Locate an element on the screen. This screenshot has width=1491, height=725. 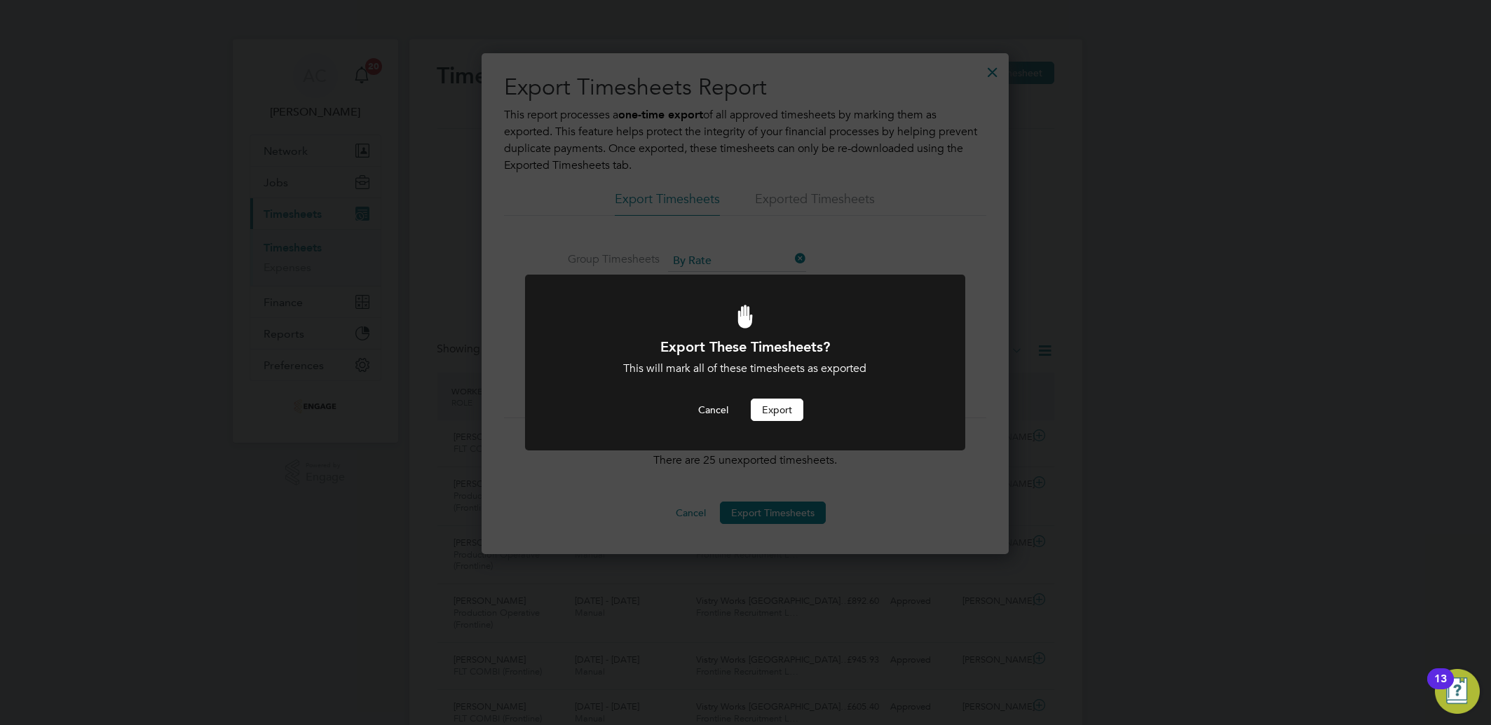
button: Export is located at coordinates (776, 410).